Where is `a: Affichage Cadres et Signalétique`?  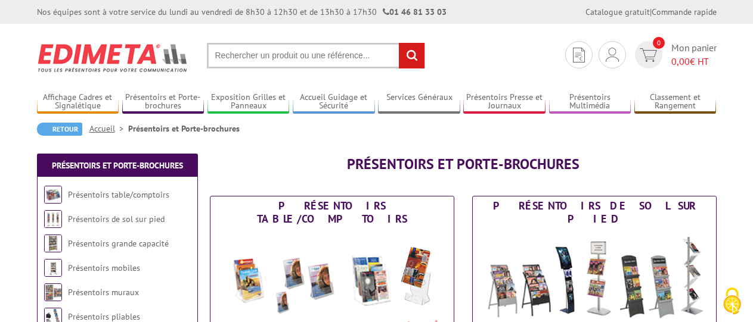 a: Affichage Cadres et Signalétique is located at coordinates (78, 102).